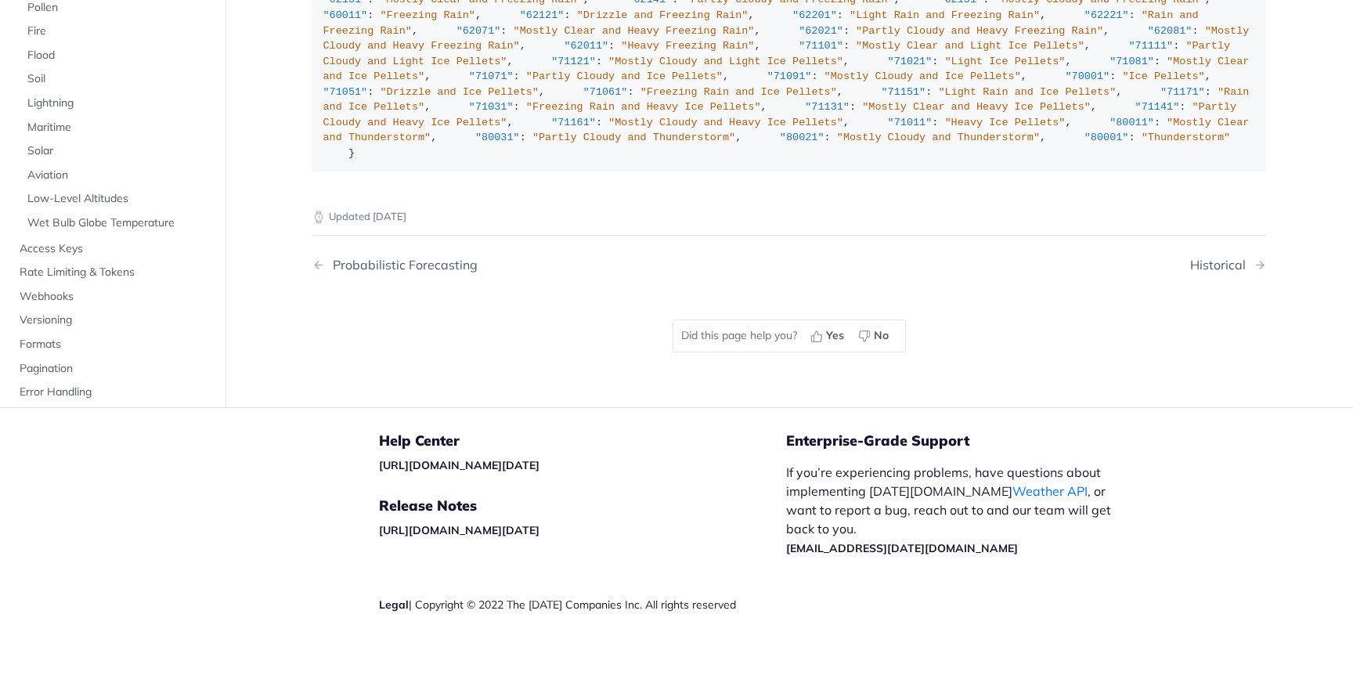  I want to click on a: Low-Level Altitudes, so click(117, 199).